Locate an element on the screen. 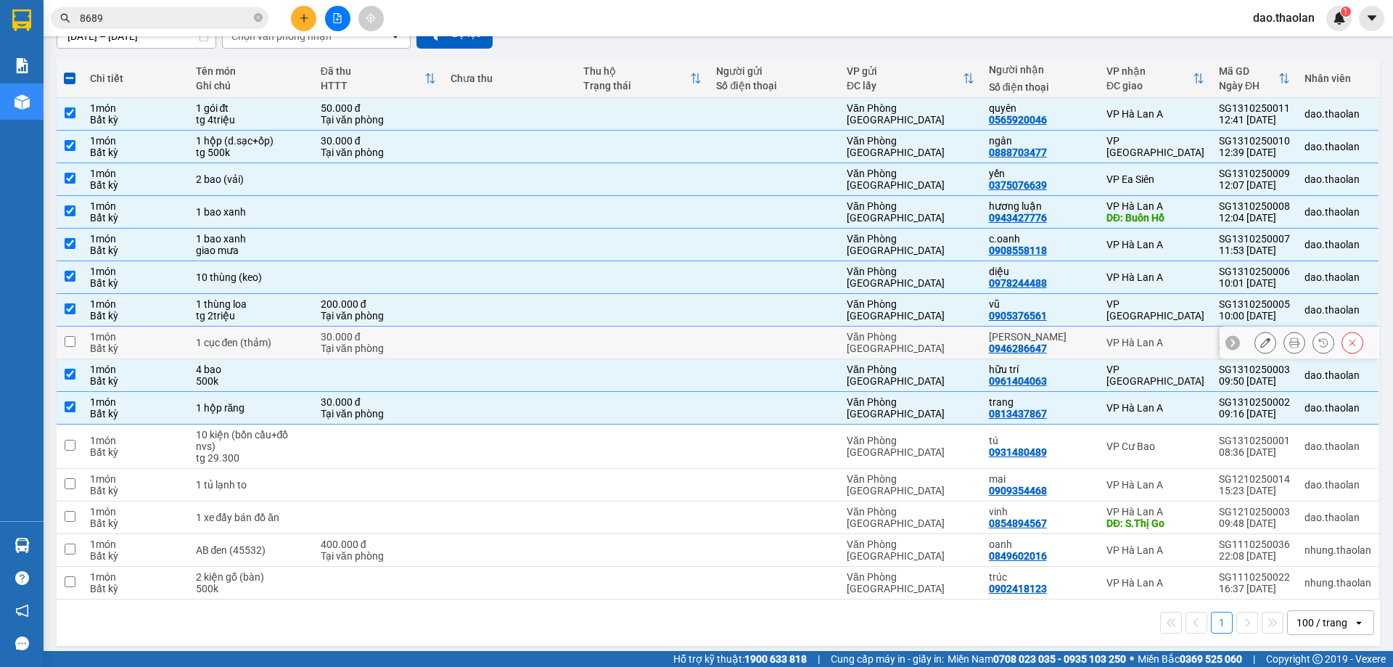 The height and width of the screenshot is (667, 1393). span: notification is located at coordinates (22, 610).